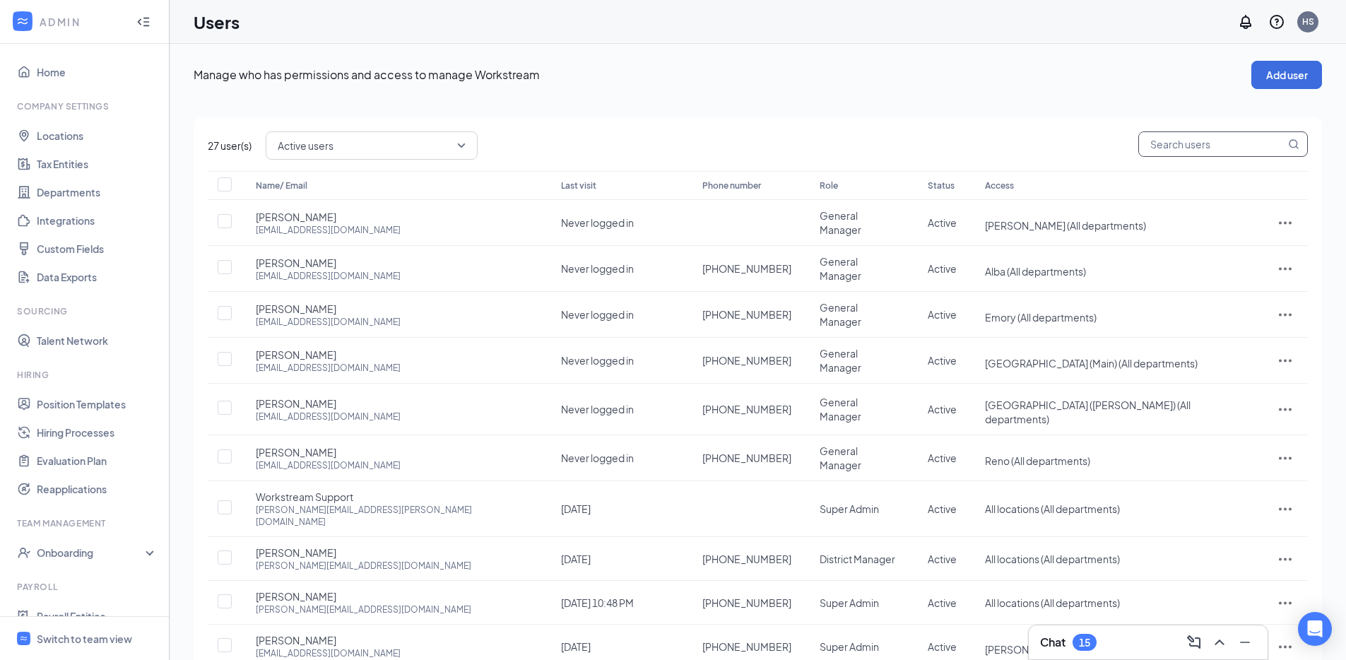 The height and width of the screenshot is (660, 1346). What do you see at coordinates (304, 497) in the screenshot?
I see `span: Workstream Support` at bounding box center [304, 497].